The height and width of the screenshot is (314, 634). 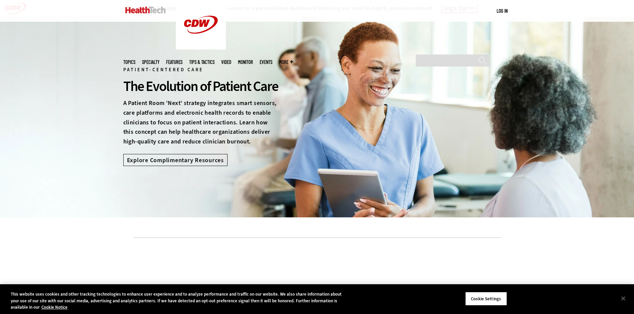 What do you see at coordinates (502, 11) in the screenshot?
I see `div: User menu` at bounding box center [502, 11].